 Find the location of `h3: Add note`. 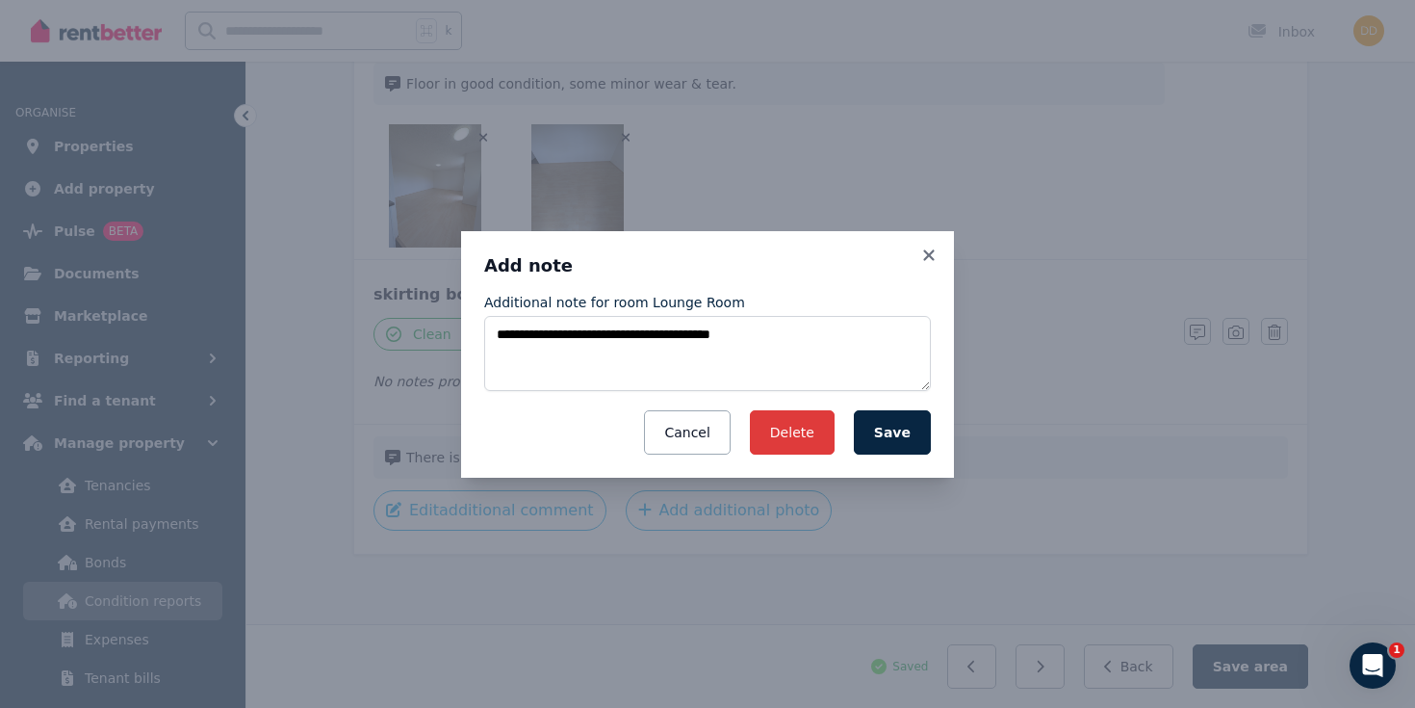

h3: Add note is located at coordinates (708, 266).